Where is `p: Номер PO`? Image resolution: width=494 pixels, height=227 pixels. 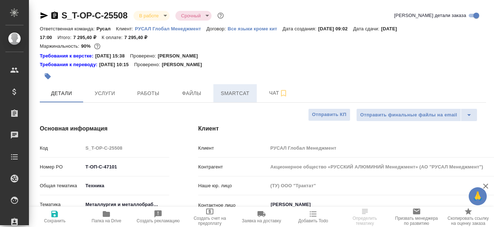 p: Номер PO is located at coordinates (61, 167).